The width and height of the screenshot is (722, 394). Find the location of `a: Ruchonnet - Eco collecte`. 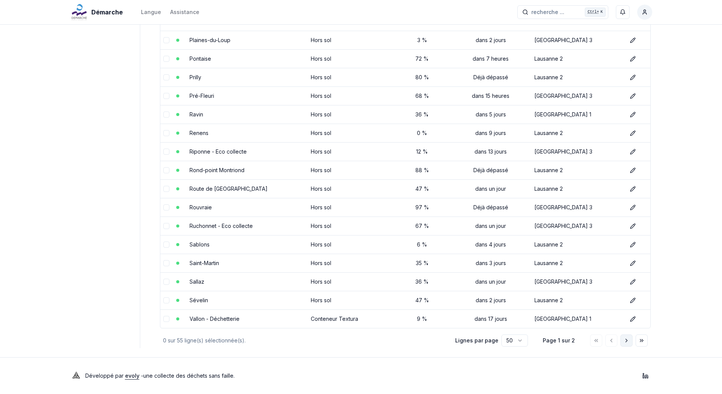

a: Ruchonnet - Eco collecte is located at coordinates (221, 226).